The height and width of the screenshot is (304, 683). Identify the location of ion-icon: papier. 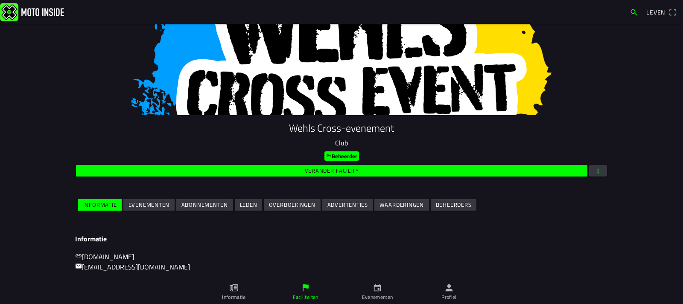
(234, 288).